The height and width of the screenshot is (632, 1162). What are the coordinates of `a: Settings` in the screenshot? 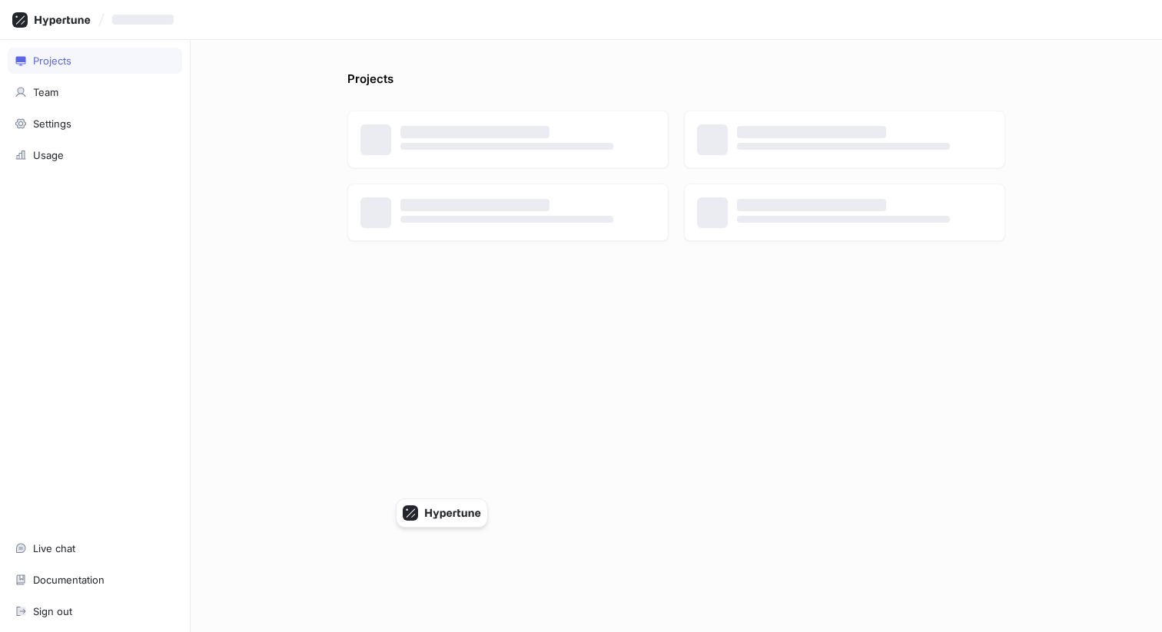 It's located at (95, 124).